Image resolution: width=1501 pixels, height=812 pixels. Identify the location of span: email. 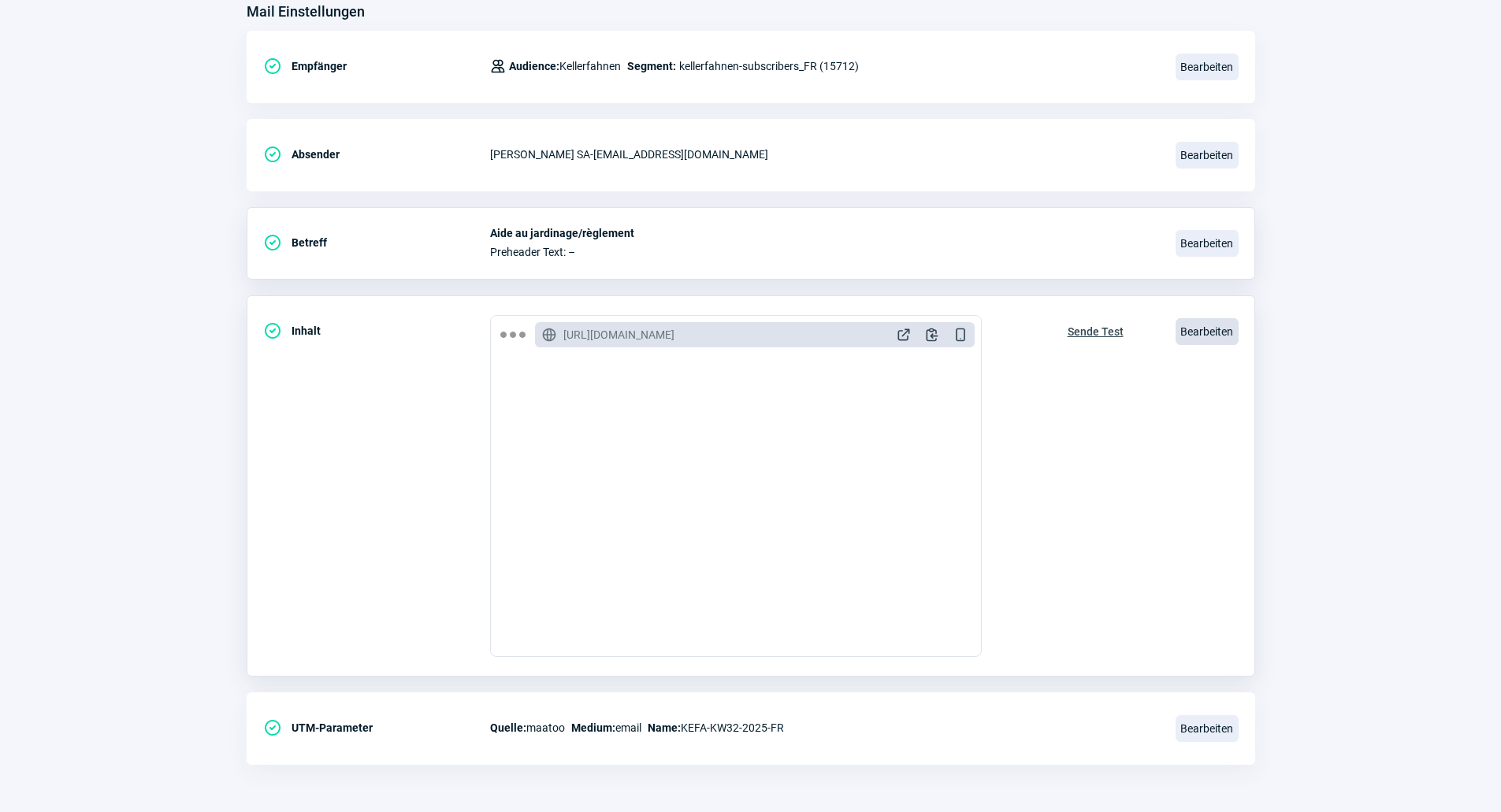
(605, 728).